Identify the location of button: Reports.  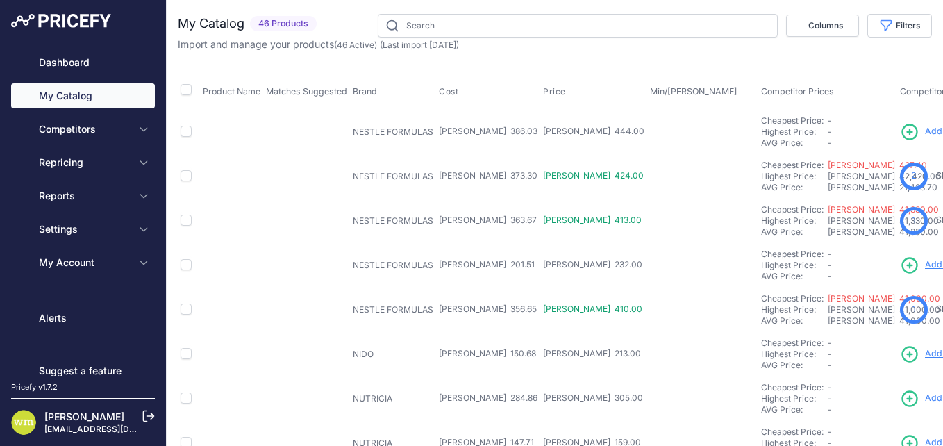
(83, 196).